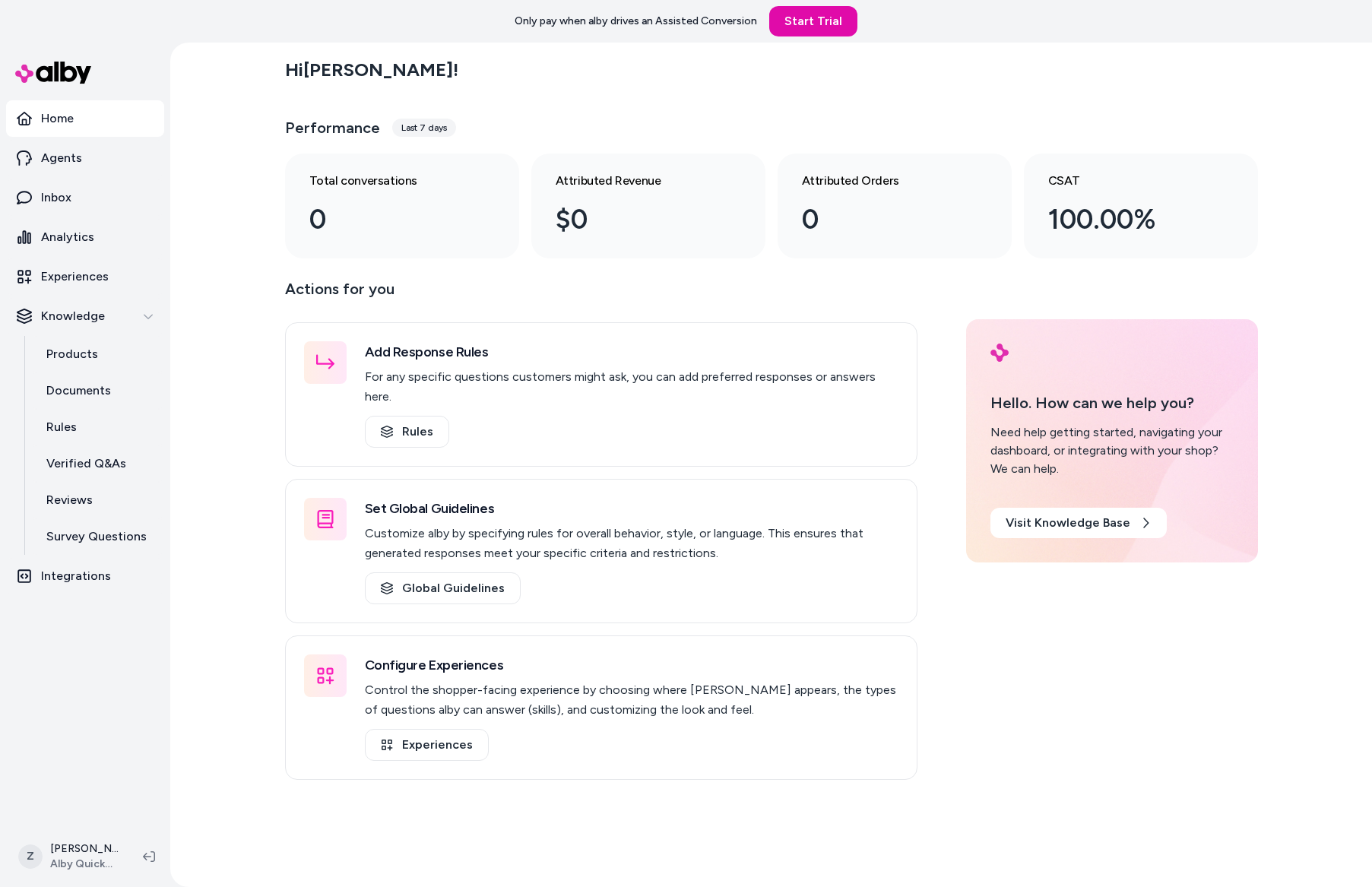 This screenshot has width=1372, height=887. I want to click on p: Analytics, so click(67, 237).